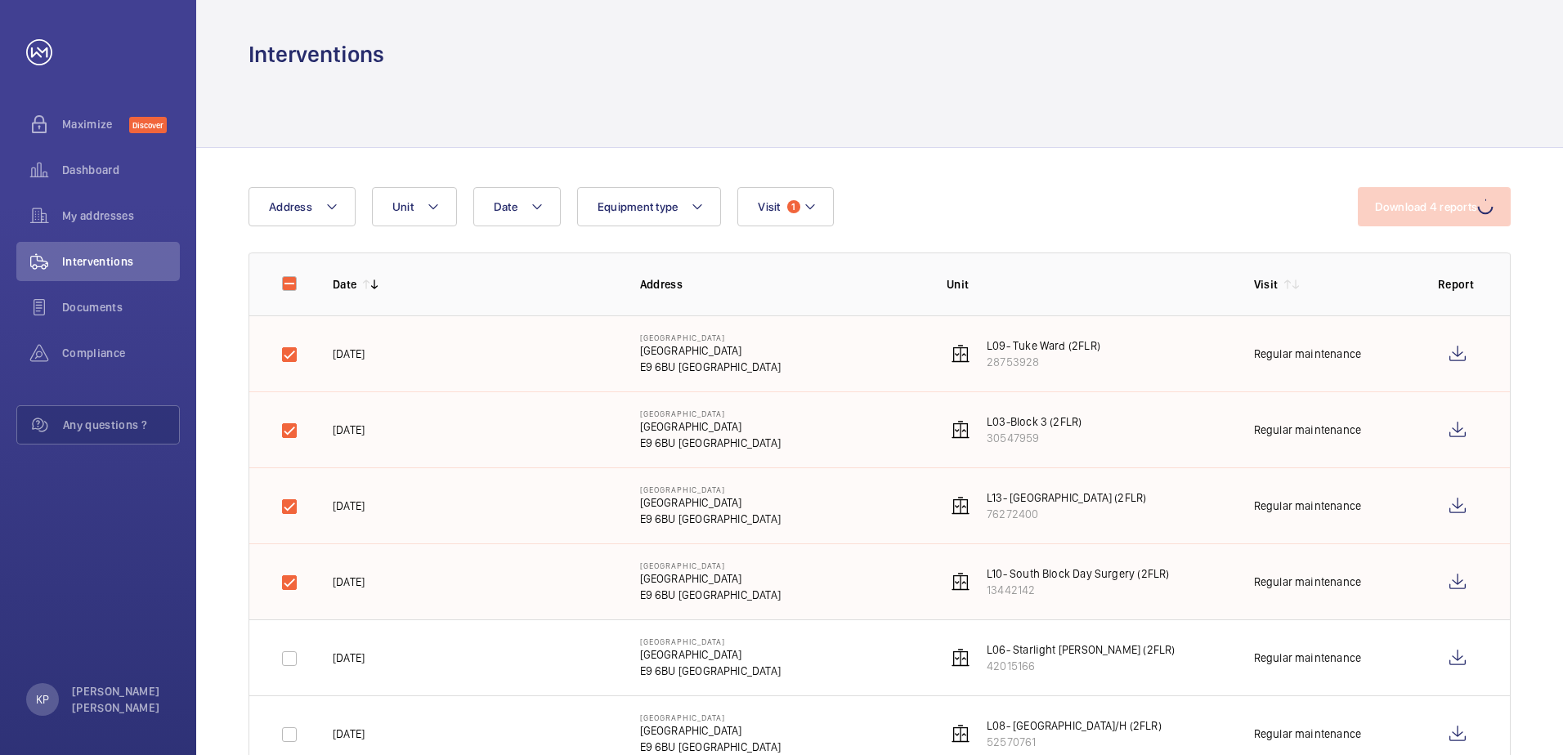  What do you see at coordinates (1043, 346) in the screenshot?
I see `p: L09- Tuke Ward (2FLR)` at bounding box center [1043, 346].